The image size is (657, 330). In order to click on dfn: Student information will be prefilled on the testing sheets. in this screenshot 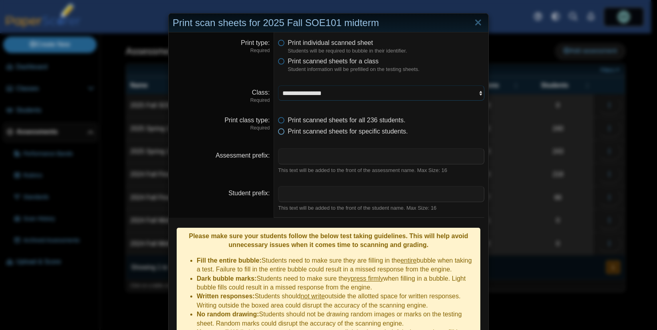, I will do `click(386, 69)`.